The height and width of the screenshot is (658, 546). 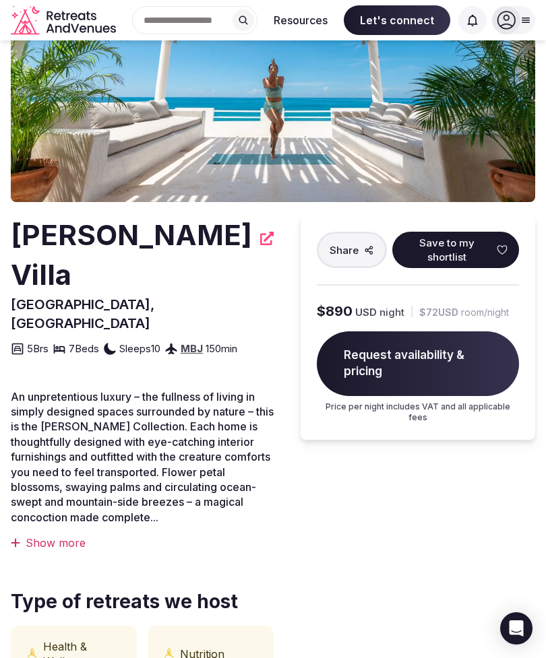 What do you see at coordinates (334, 311) in the screenshot?
I see `span: $890` at bounding box center [334, 311].